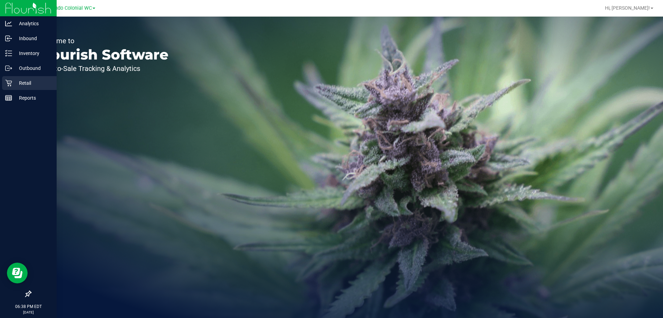  I want to click on inline-svg: Inbound, so click(9, 38).